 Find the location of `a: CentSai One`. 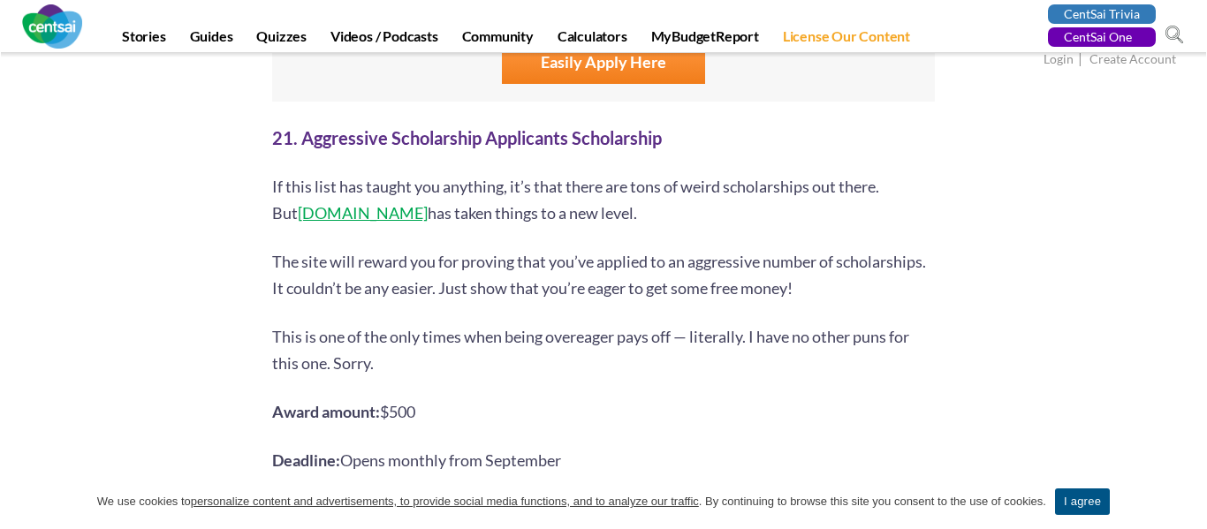

a: CentSai One is located at coordinates (1102, 37).